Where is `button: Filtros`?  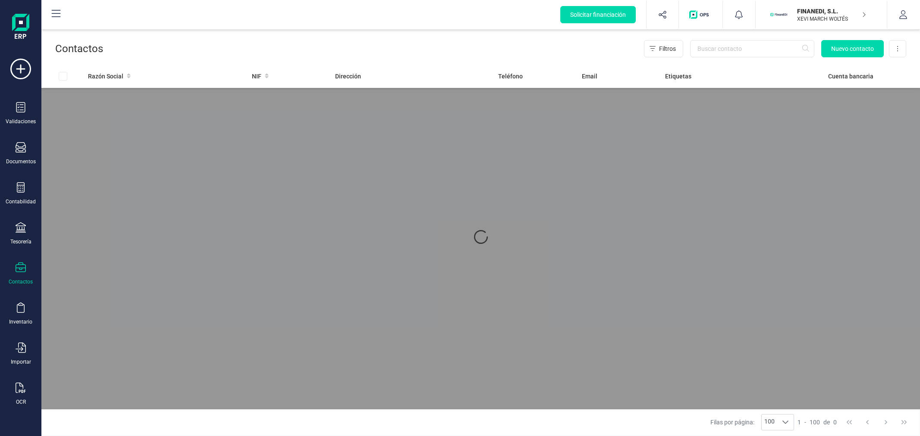 button: Filtros is located at coordinates (663, 49).